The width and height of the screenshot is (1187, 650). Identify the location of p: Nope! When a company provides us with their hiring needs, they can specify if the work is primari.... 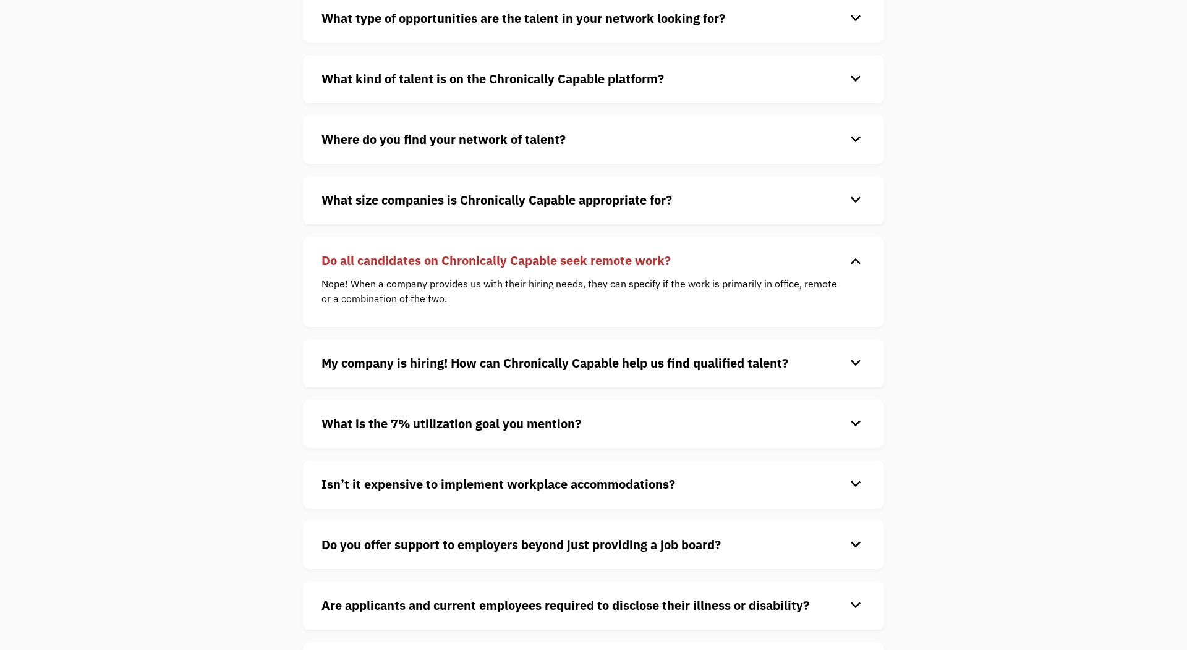
(584, 291).